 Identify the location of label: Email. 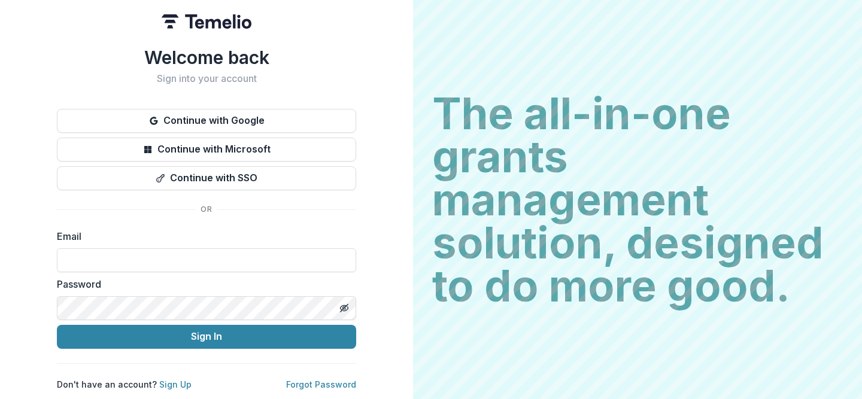
(203, 236).